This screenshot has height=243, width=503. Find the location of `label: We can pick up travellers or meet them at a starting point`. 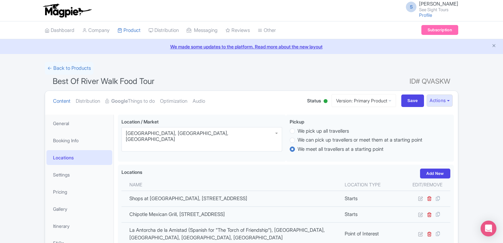

label: We can pick up travellers or meet them at a starting point is located at coordinates (360, 140).